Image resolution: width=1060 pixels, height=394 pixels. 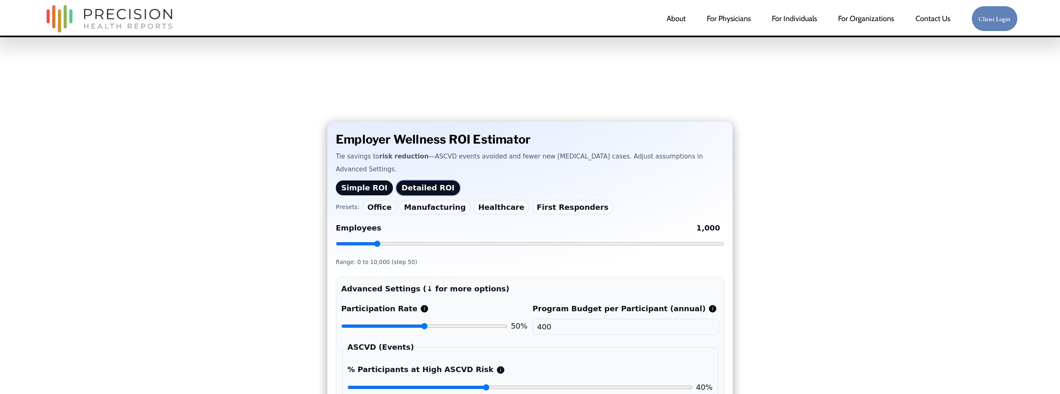 I want to click on button: Share of employees who participate each year., so click(x=424, y=309).